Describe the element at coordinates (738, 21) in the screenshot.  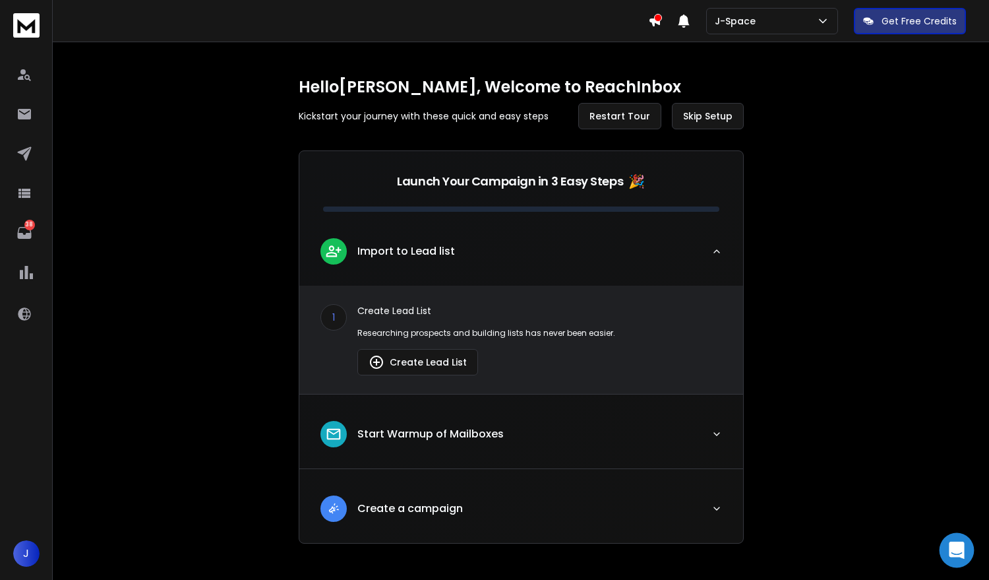
I see `p: J-Space` at that location.